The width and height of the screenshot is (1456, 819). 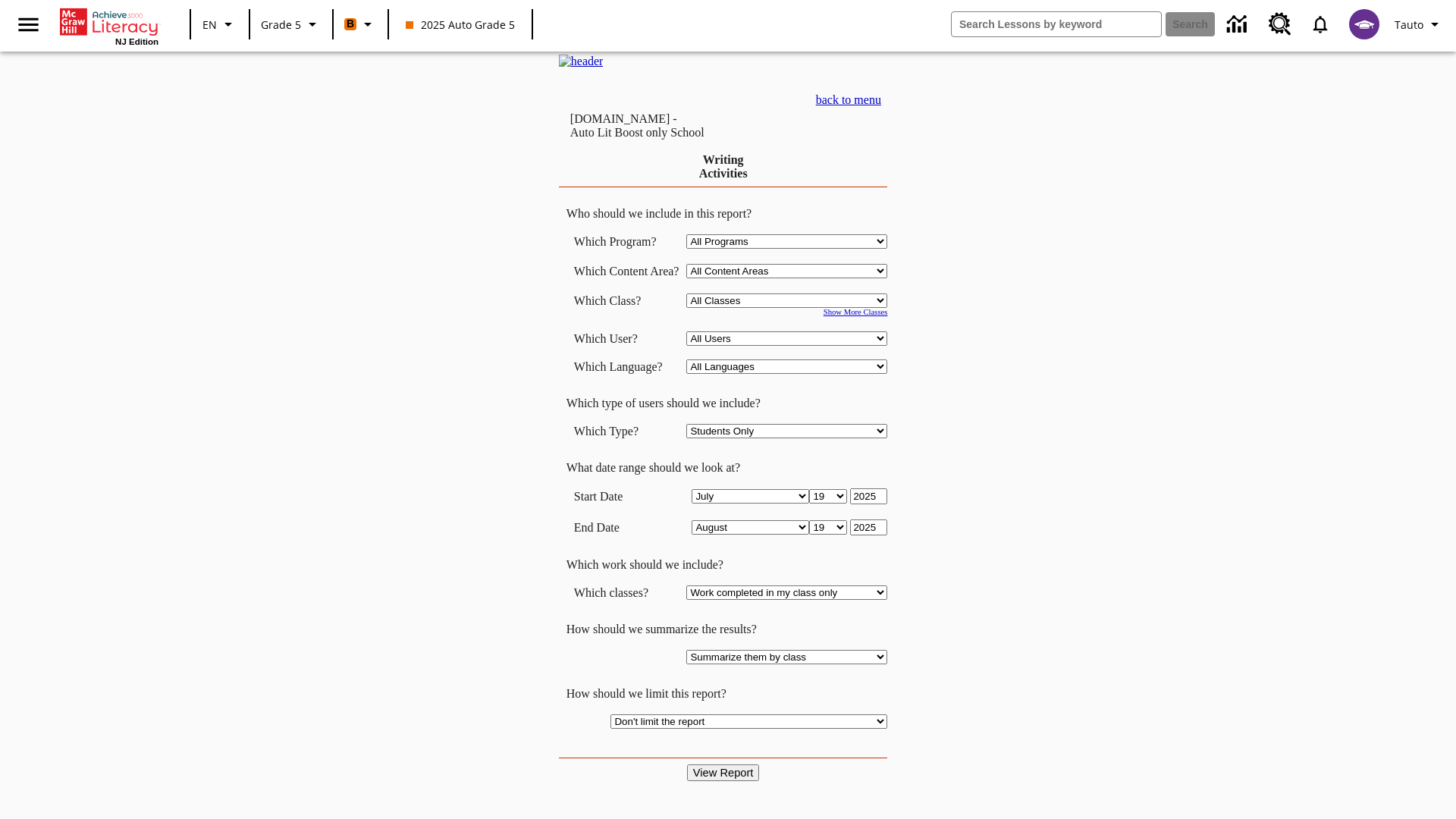 I want to click on td: Which User?, so click(x=627, y=338).